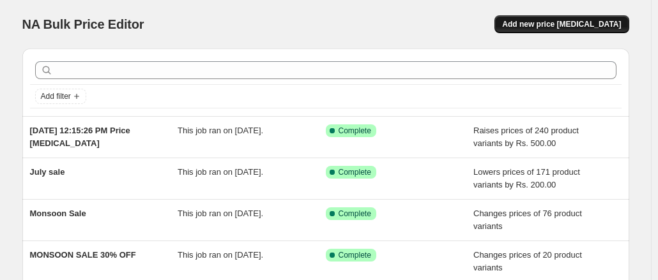  I want to click on span: Add filter, so click(56, 96).